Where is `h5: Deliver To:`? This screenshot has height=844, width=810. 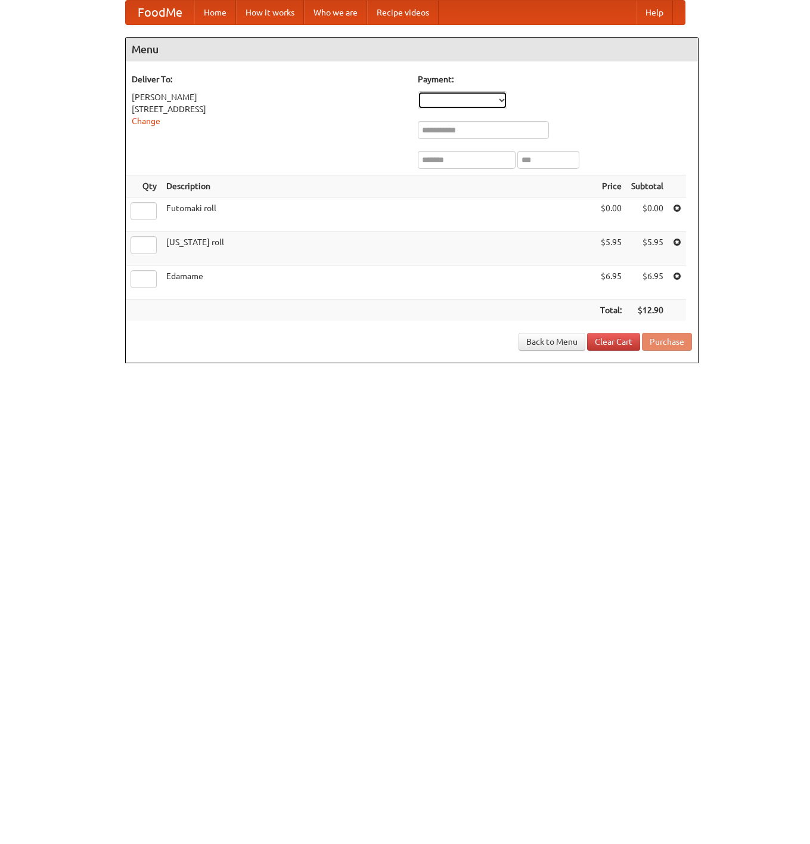
h5: Deliver To: is located at coordinates (269, 79).